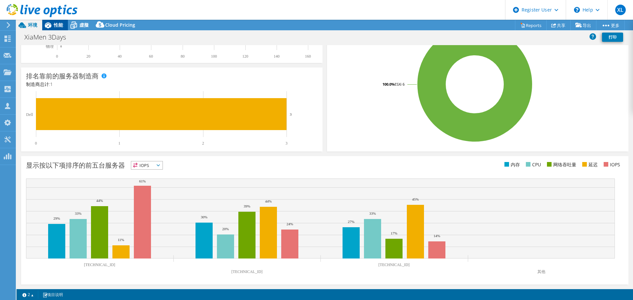 The width and height of the screenshot is (633, 300). I want to click on text: 120, so click(245, 56).